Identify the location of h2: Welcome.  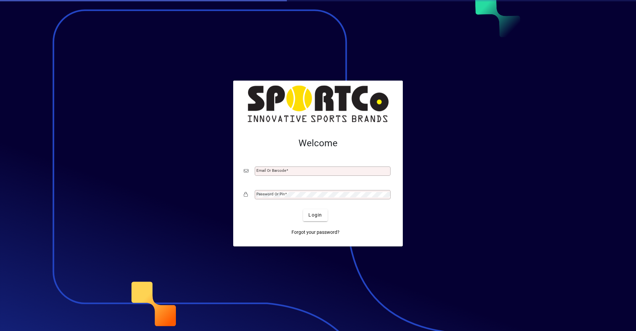
(318, 143).